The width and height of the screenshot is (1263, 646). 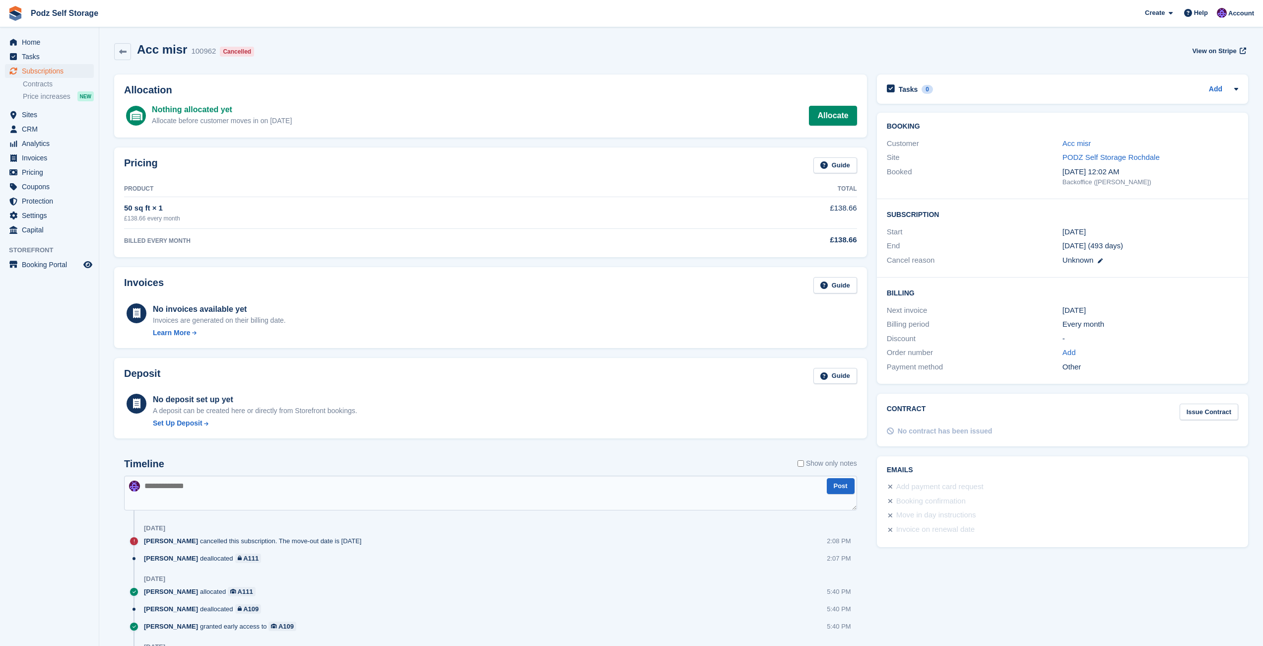 I want to click on div: 0, so click(x=927, y=89).